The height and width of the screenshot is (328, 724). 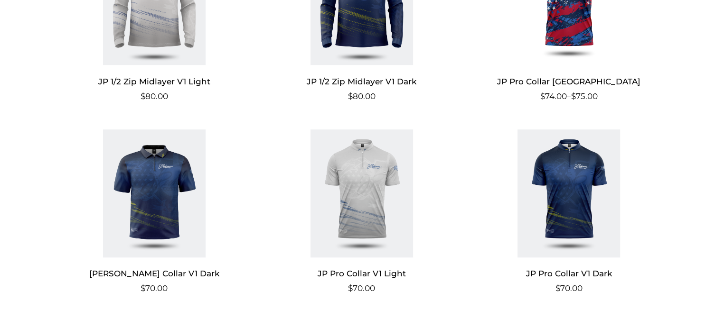 What do you see at coordinates (154, 81) in the screenshot?
I see `h2: JP 1/2 Zip Midlayer V1 Light` at bounding box center [154, 81].